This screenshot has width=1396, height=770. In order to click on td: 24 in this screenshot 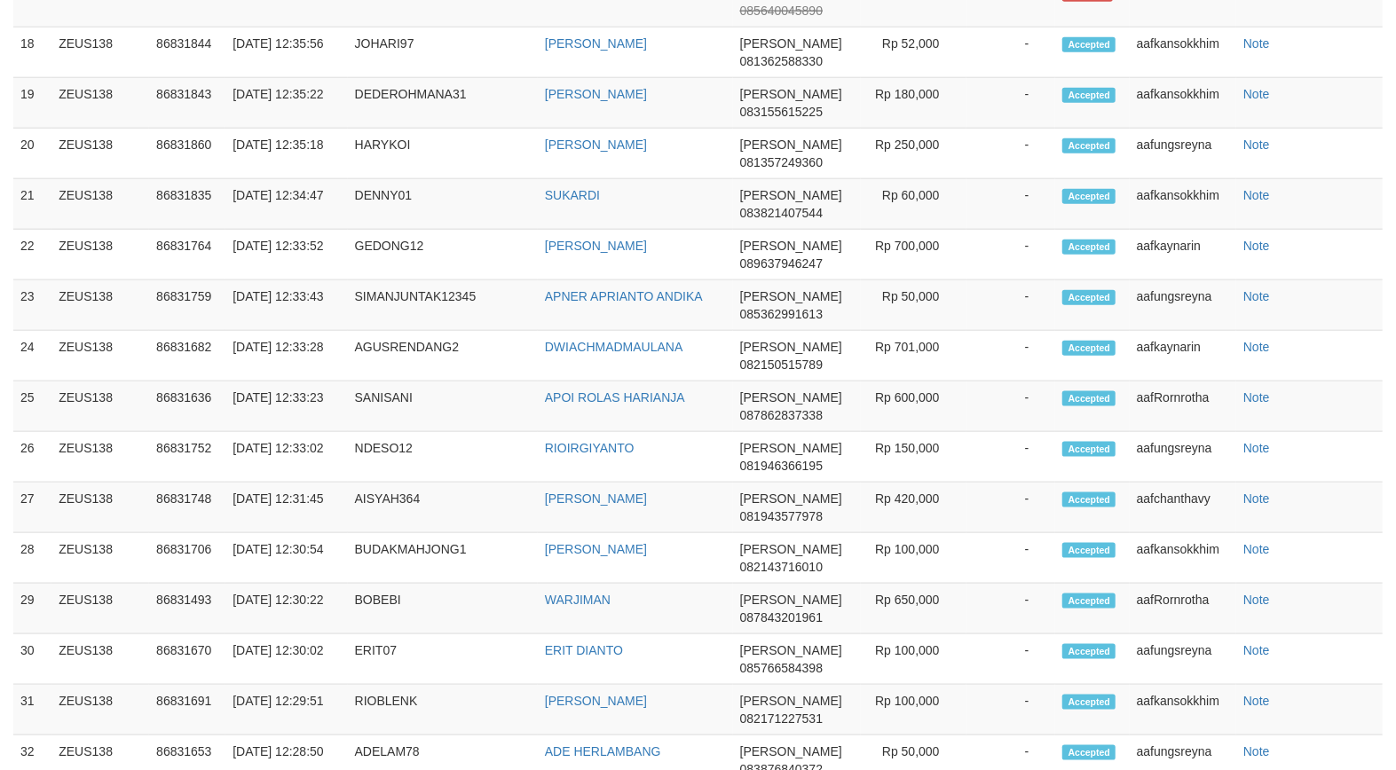, I will do `click(32, 356)`.